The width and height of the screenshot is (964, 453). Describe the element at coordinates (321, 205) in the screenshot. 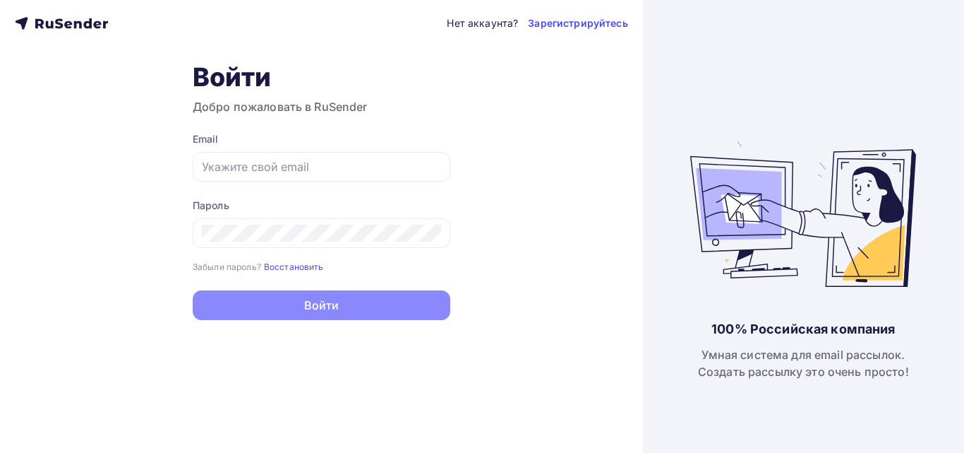

I see `div: Пароль` at that location.